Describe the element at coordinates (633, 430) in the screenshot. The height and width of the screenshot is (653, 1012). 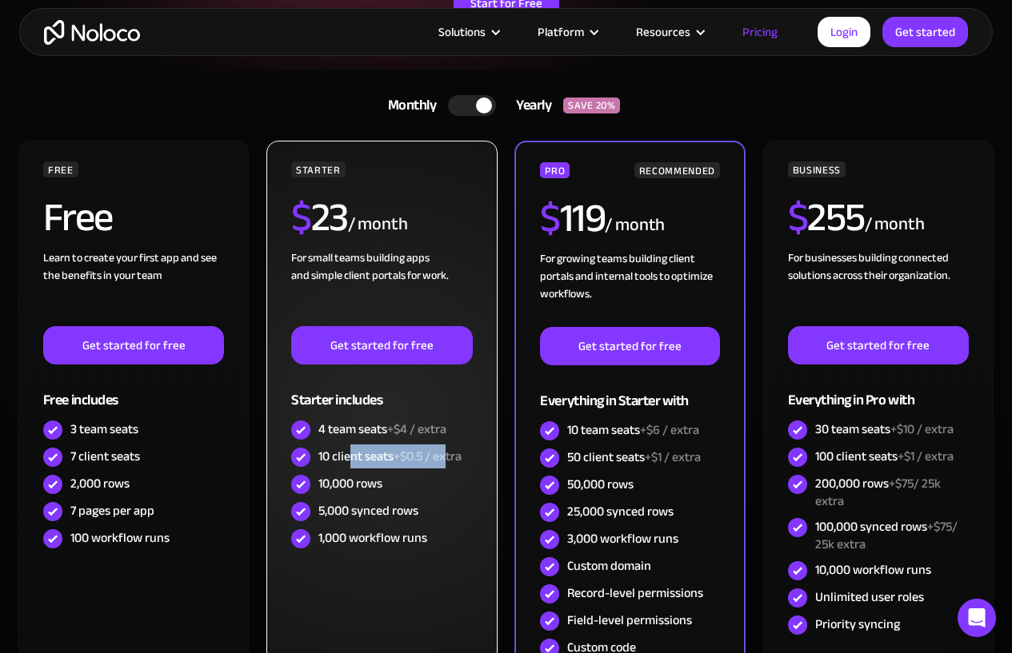
I see `div: 10 team seats` at that location.